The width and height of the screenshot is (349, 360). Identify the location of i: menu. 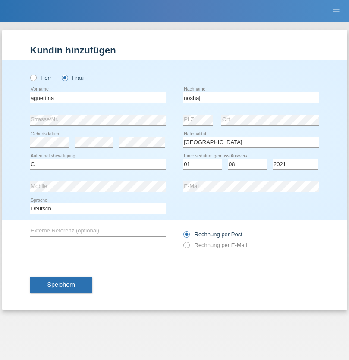
(336, 11).